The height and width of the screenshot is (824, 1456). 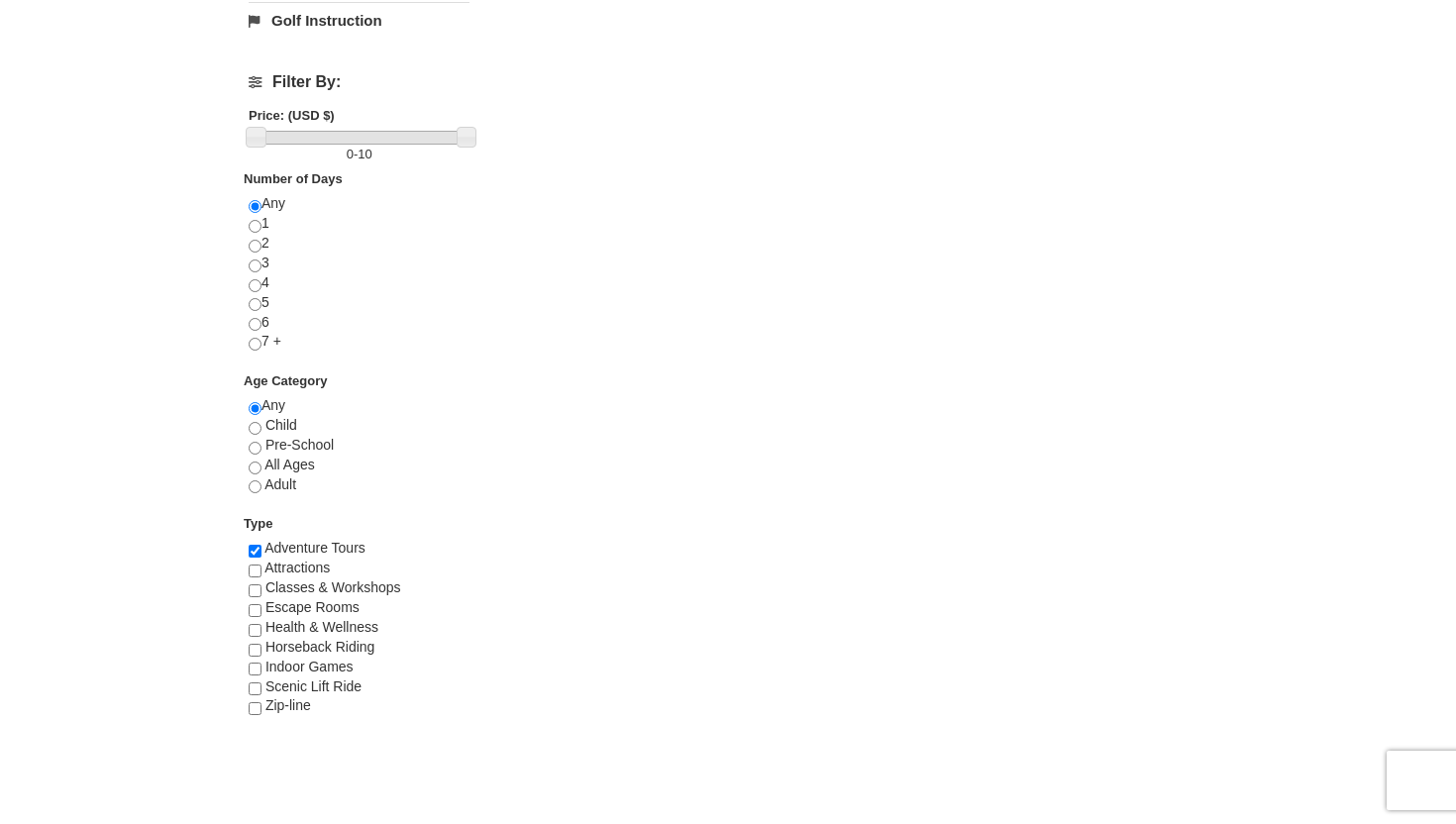 I want to click on h4: Filter By:, so click(x=359, y=83).